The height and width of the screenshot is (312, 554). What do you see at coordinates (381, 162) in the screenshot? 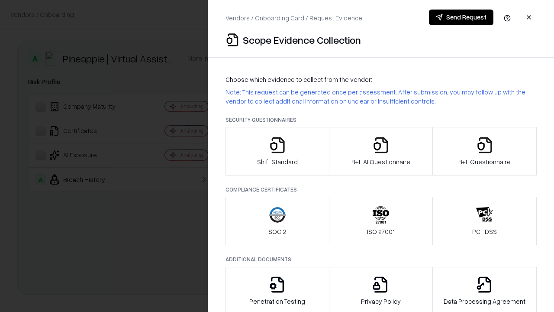
I see `p: B+L AI Questionnaire` at bounding box center [381, 162].